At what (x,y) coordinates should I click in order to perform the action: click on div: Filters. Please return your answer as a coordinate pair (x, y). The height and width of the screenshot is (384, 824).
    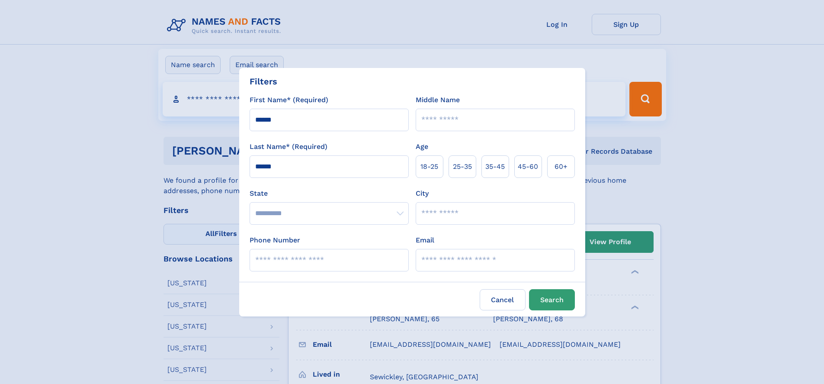
    Looking at the image, I should click on (263, 81).